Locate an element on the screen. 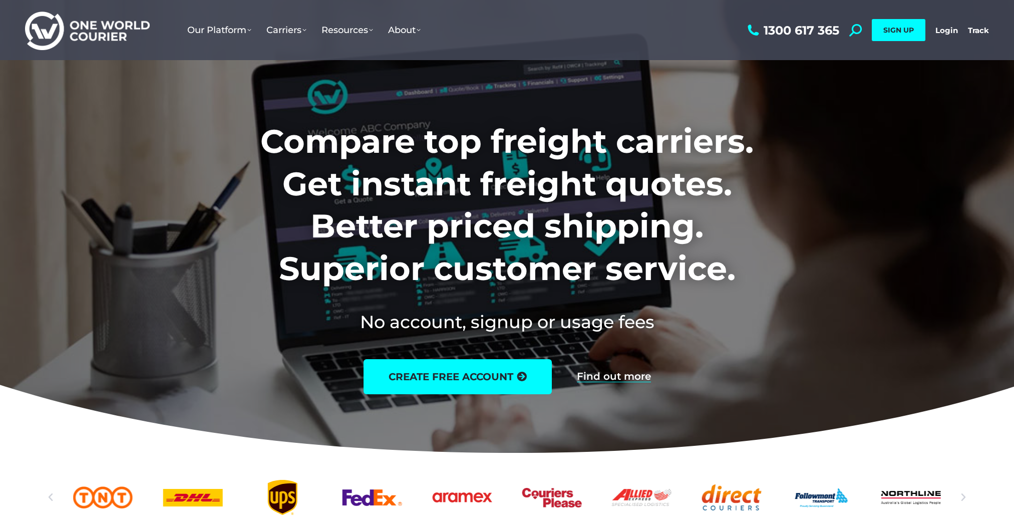 This screenshot has width=1014, height=518. a: SIGN UP is located at coordinates (898, 30).